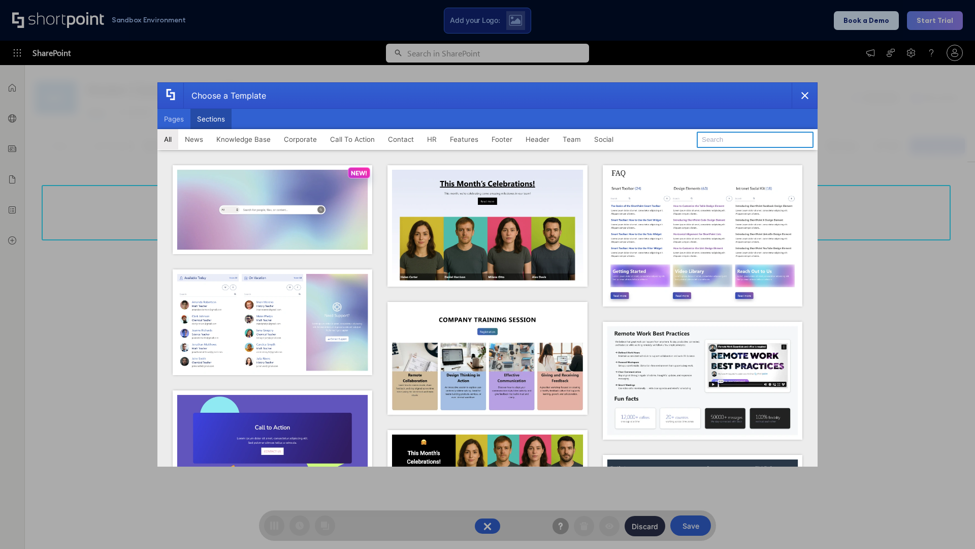 This screenshot has height=549, width=975. I want to click on button: All, so click(168, 139).